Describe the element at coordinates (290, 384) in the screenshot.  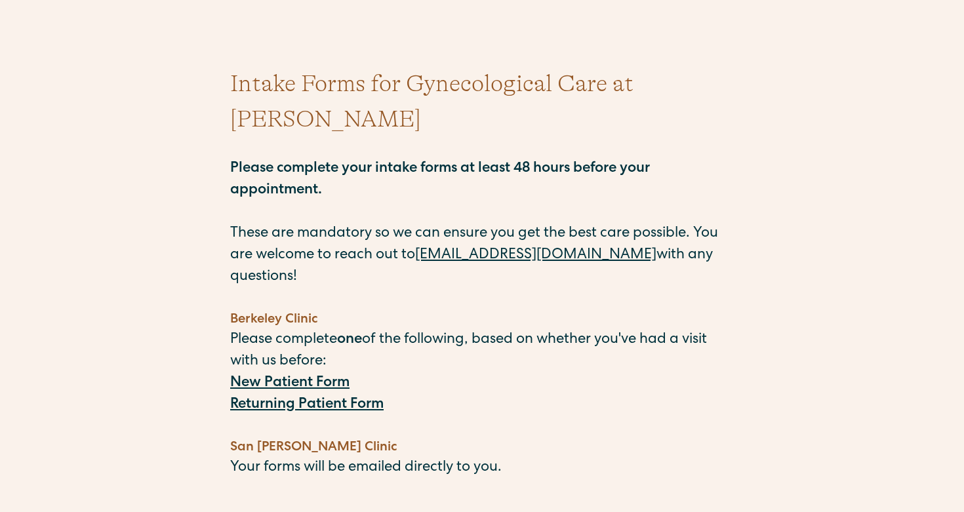
I see `a: New Patient Form` at that location.